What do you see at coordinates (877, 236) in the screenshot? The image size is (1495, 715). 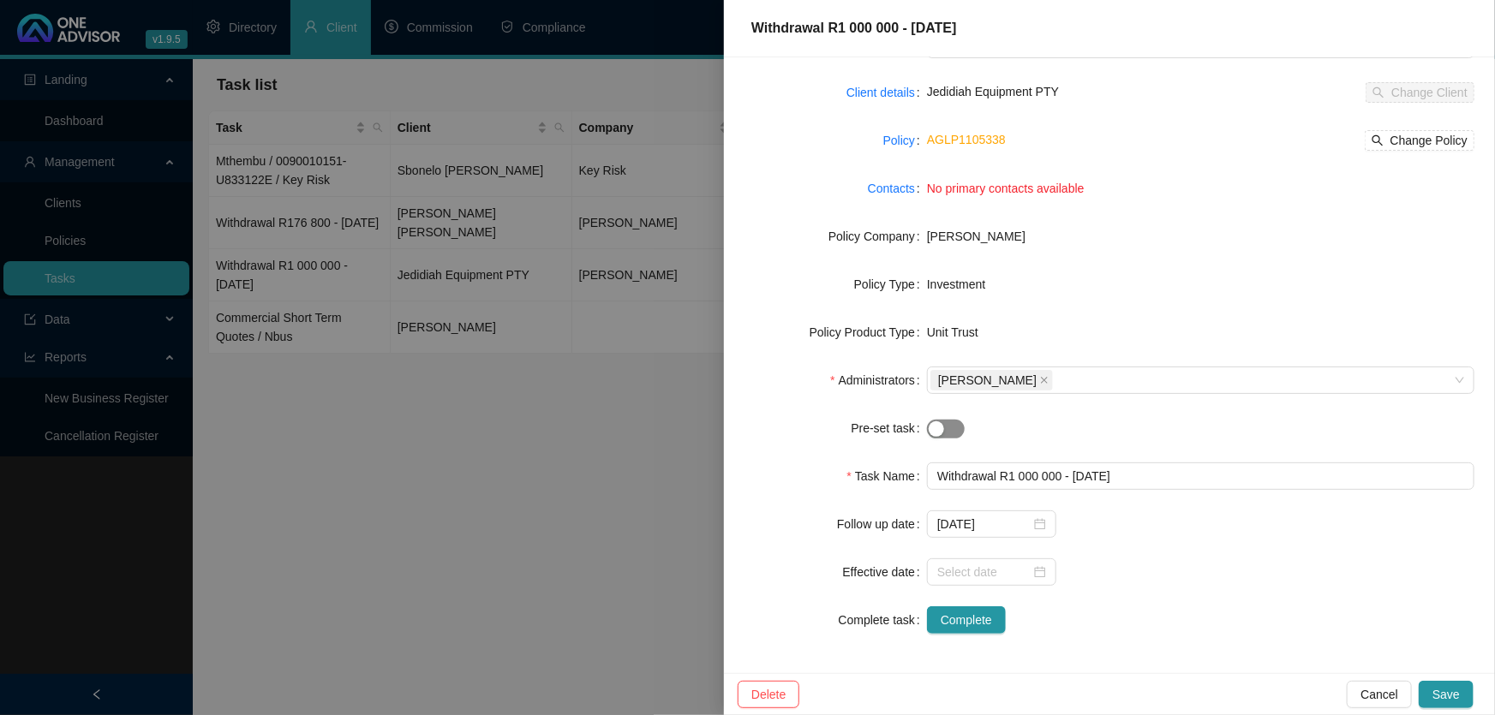 I see `label: Policy Company` at bounding box center [877, 236].